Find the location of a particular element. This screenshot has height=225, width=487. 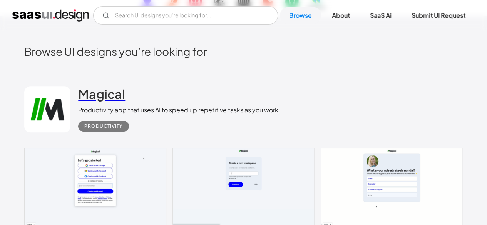

a: Browse is located at coordinates (301, 15).